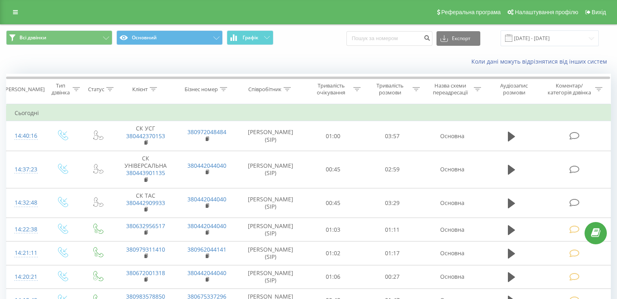 The height and width of the screenshot is (299, 617). What do you see at coordinates (170, 38) in the screenshot?
I see `button: Основний` at bounding box center [170, 38].